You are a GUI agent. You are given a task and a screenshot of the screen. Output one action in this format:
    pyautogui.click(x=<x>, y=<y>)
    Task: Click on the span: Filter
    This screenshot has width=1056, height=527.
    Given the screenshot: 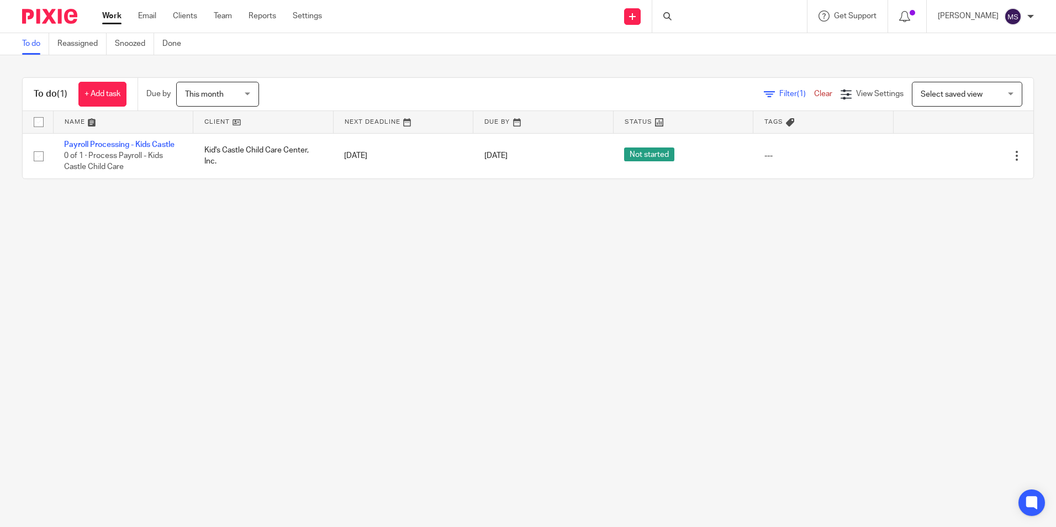 What is the action you would take?
    pyautogui.click(x=796, y=94)
    